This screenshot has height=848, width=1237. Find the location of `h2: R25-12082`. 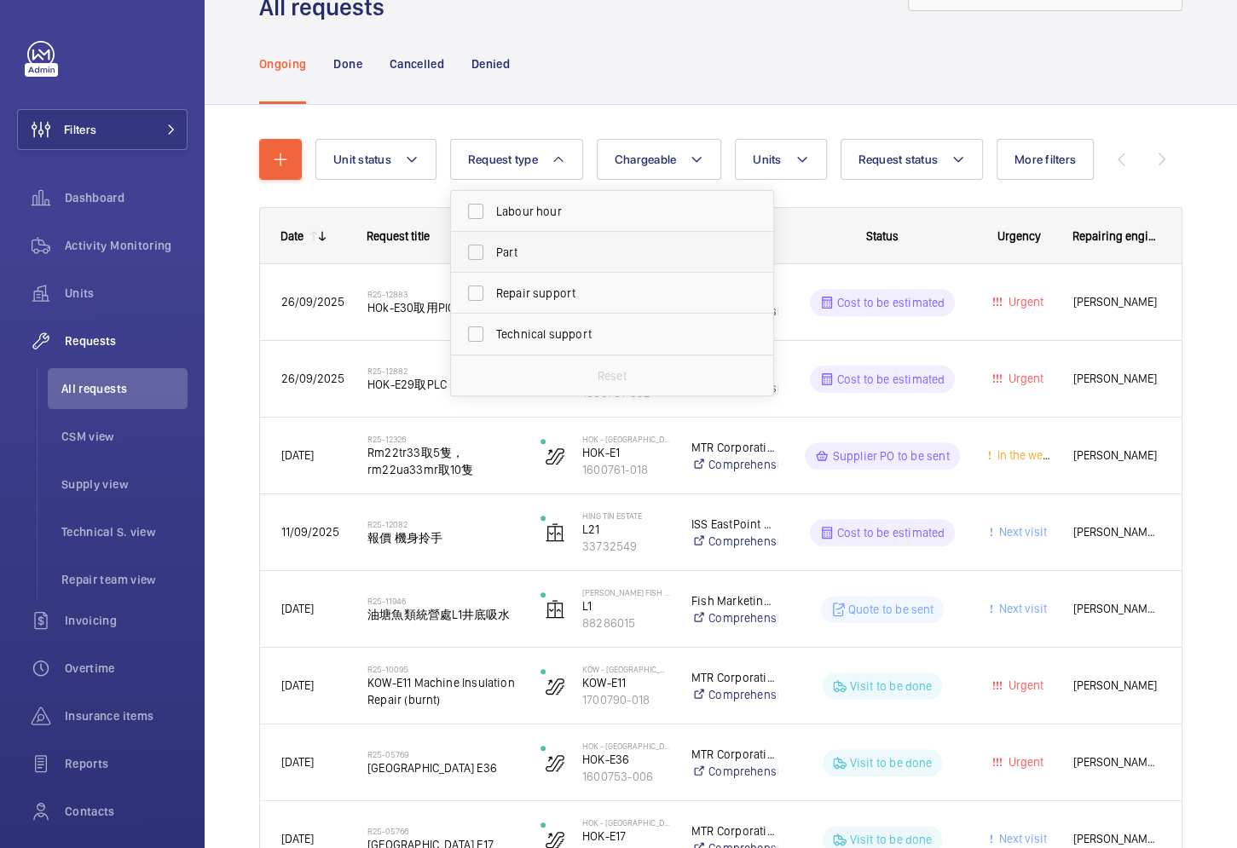

h2: R25-12082 is located at coordinates (443, 524).